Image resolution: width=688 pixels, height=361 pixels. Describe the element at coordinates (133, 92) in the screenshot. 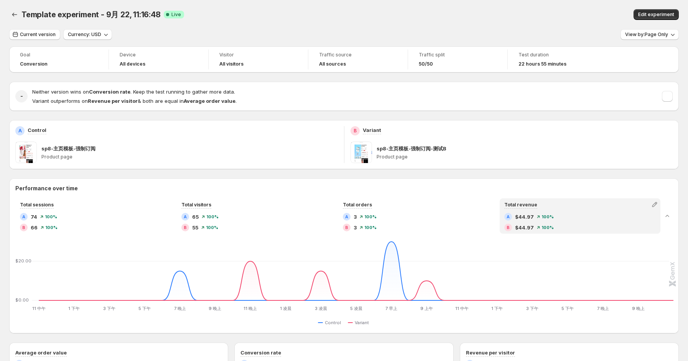

I see `span: Neither version wins on . Keep the test running to gather more data.` at that location.